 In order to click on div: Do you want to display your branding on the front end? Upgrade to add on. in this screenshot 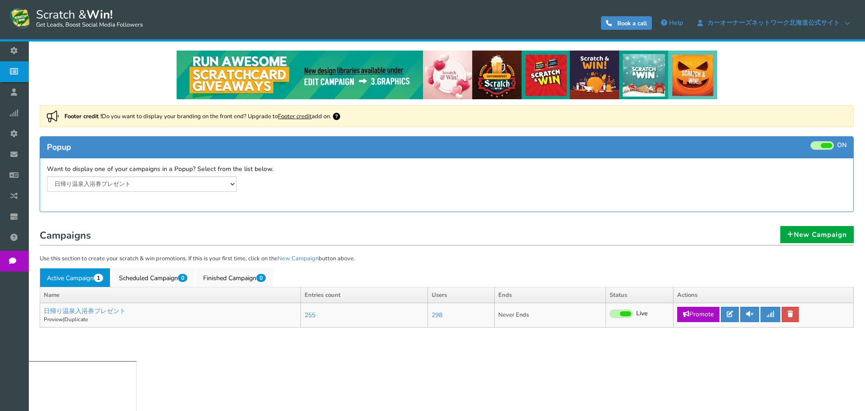, I will do `click(447, 116)`.